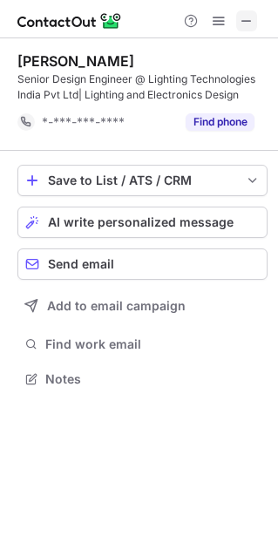 Image resolution: width=278 pixels, height=557 pixels. I want to click on button: Notes, so click(142, 379).